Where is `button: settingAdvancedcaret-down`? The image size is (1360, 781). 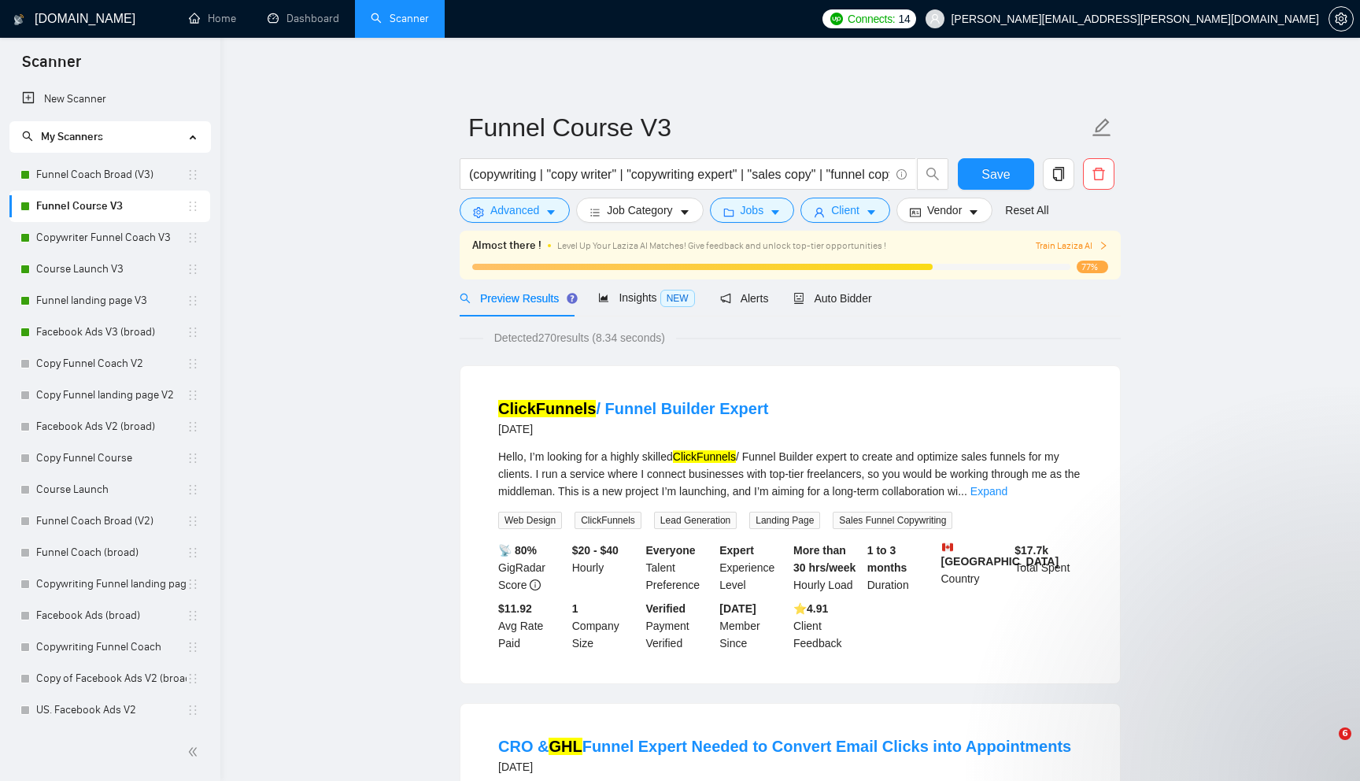 button: settingAdvancedcaret-down is located at coordinates (515, 210).